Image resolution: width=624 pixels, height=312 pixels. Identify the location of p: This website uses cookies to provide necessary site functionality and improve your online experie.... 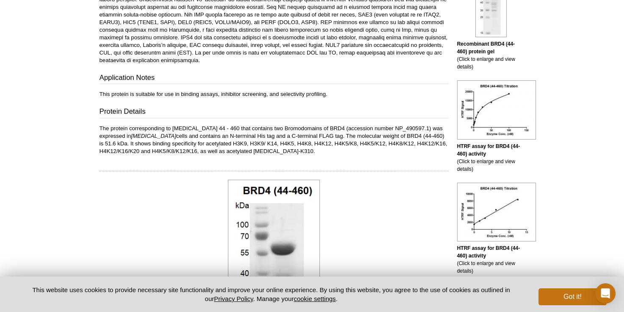
(271, 295).